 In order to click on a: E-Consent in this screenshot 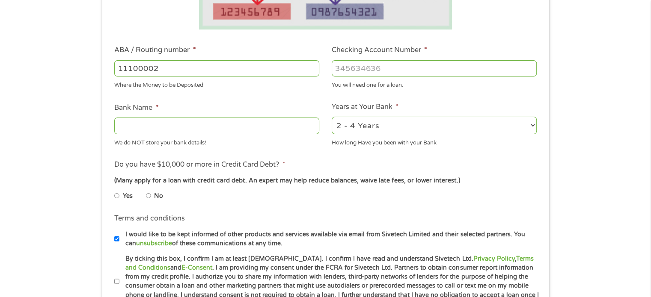, I will do `click(197, 268)`.